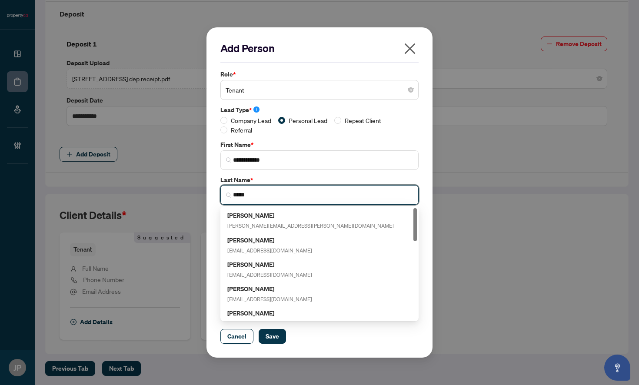 The image size is (639, 385). Describe the element at coordinates (237, 337) in the screenshot. I see `span: Cancel` at that location.